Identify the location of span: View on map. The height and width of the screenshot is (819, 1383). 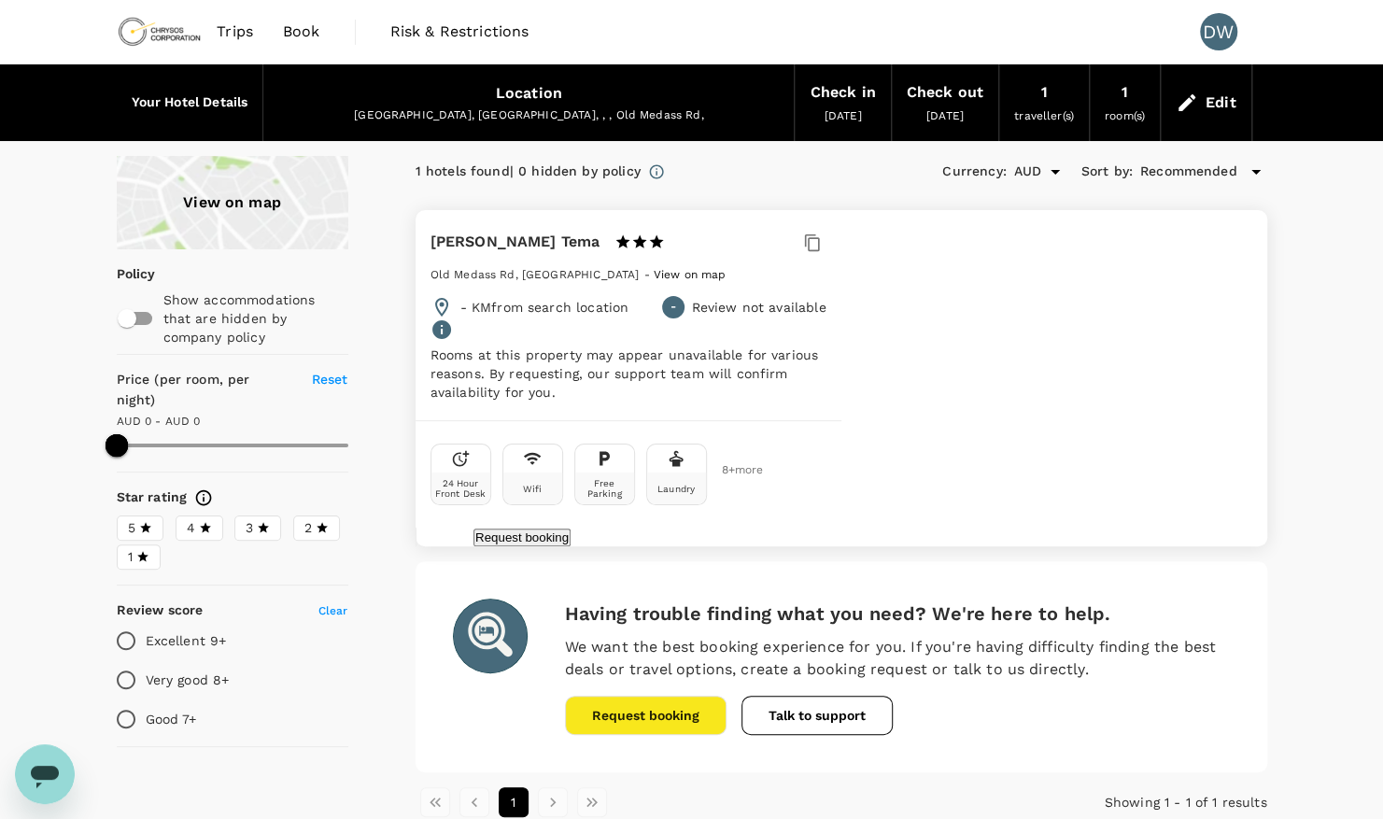
(690, 275).